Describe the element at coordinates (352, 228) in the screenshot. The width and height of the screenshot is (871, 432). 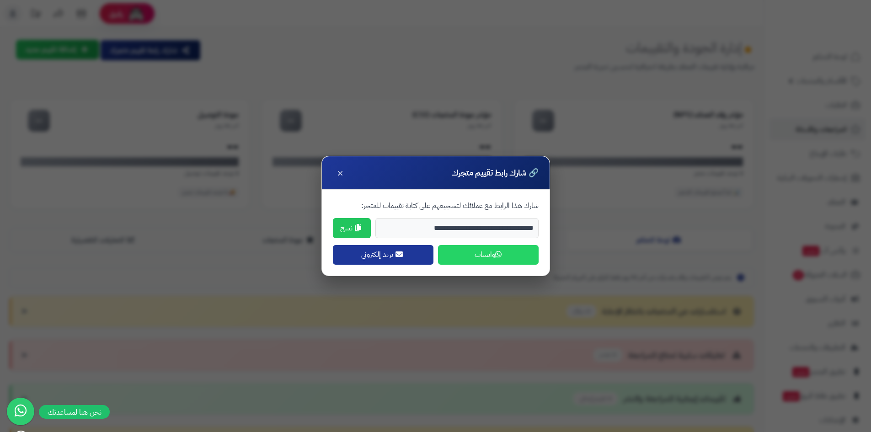
I see `button: نسخ` at that location.